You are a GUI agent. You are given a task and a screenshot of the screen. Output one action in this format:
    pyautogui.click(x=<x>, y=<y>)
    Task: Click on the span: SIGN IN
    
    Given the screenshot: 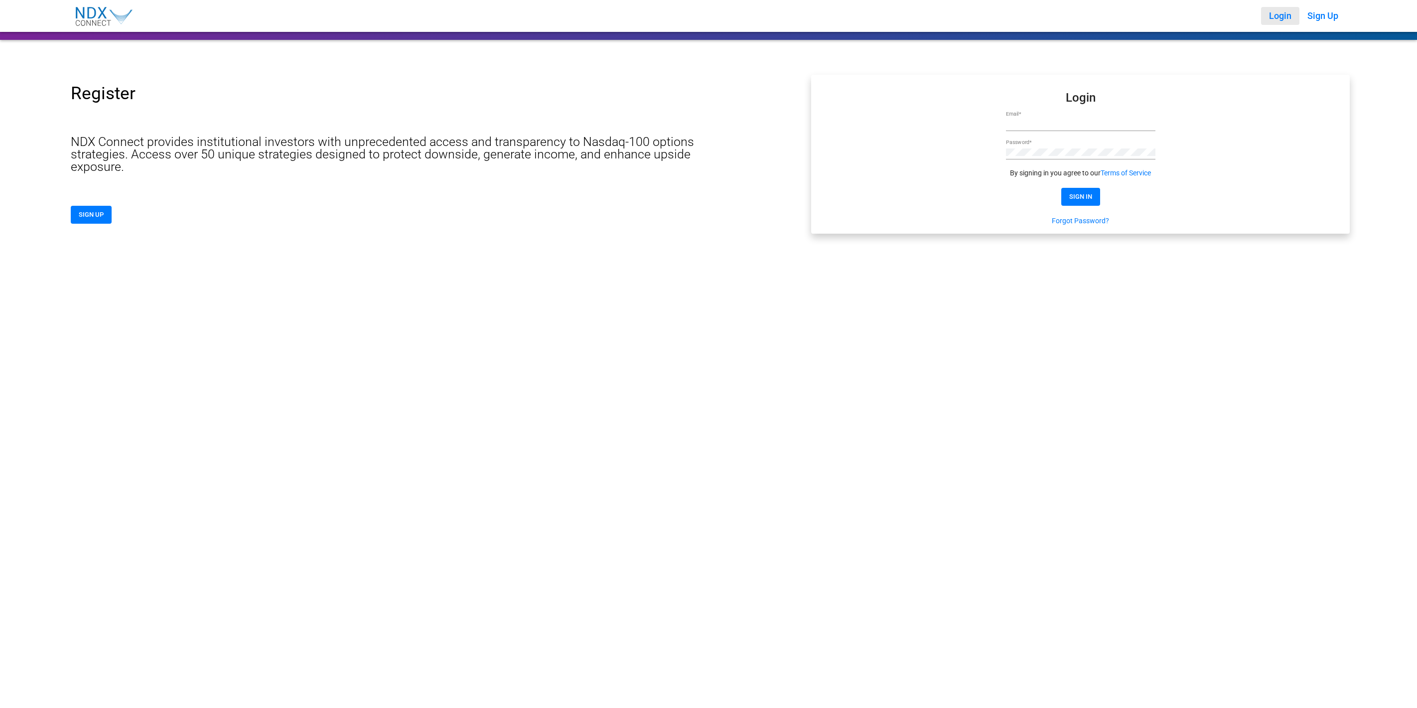 What is the action you would take?
    pyautogui.click(x=1081, y=196)
    